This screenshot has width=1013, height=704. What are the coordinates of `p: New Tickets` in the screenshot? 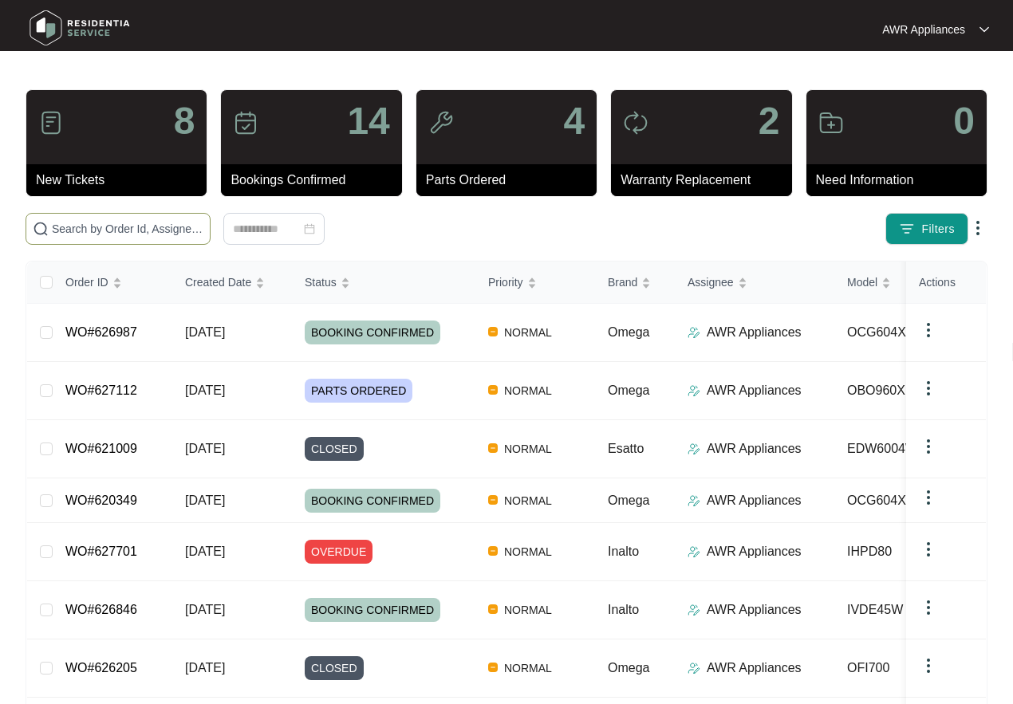 It's located at (121, 180).